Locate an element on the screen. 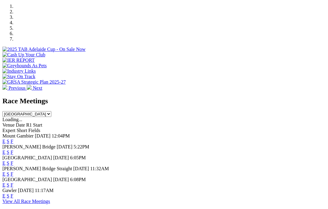 This screenshot has width=328, height=209. span: Gawler is located at coordinates (9, 191).